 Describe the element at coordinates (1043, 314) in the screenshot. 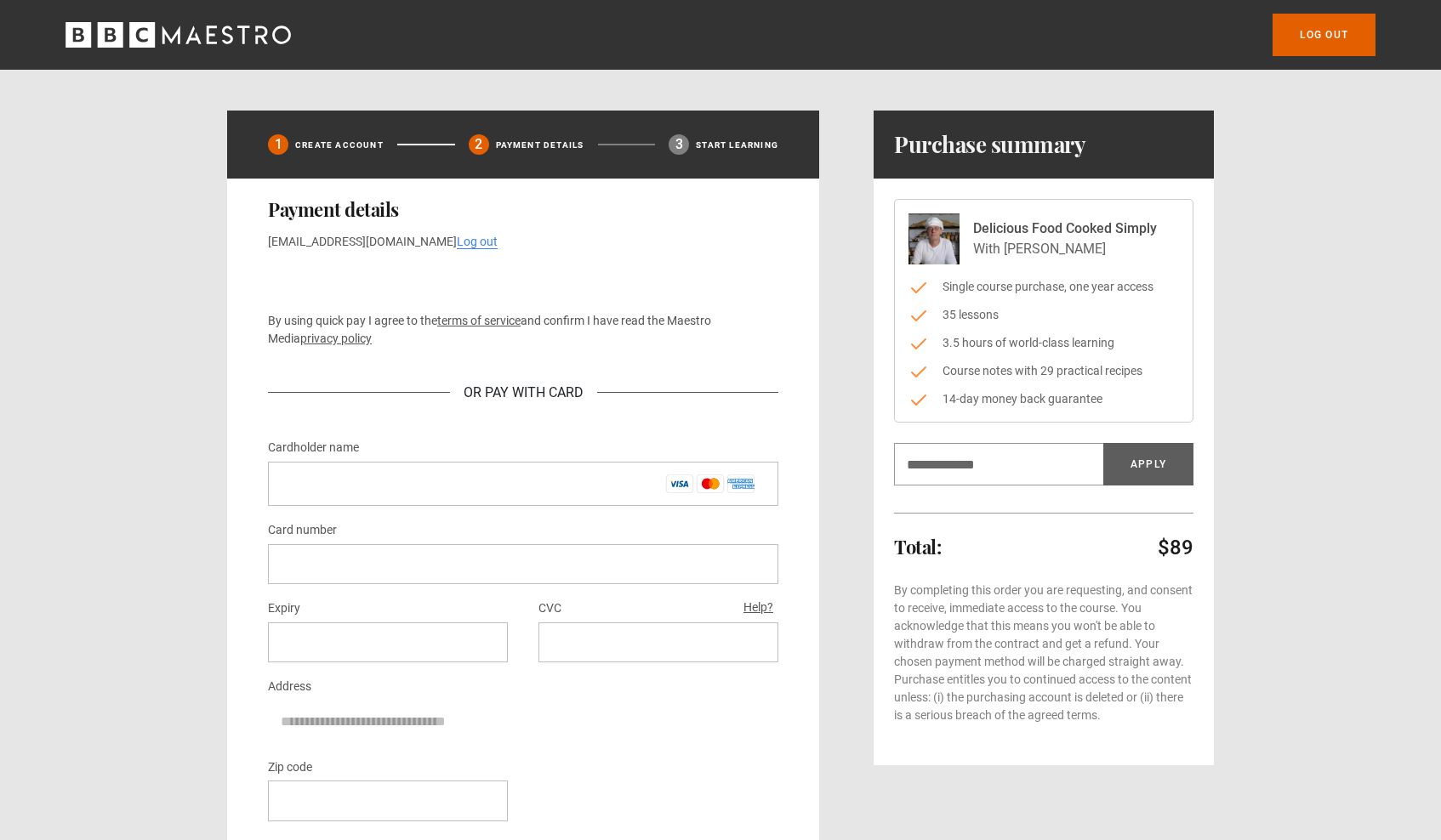

I see `li: 35 lessons` at that location.